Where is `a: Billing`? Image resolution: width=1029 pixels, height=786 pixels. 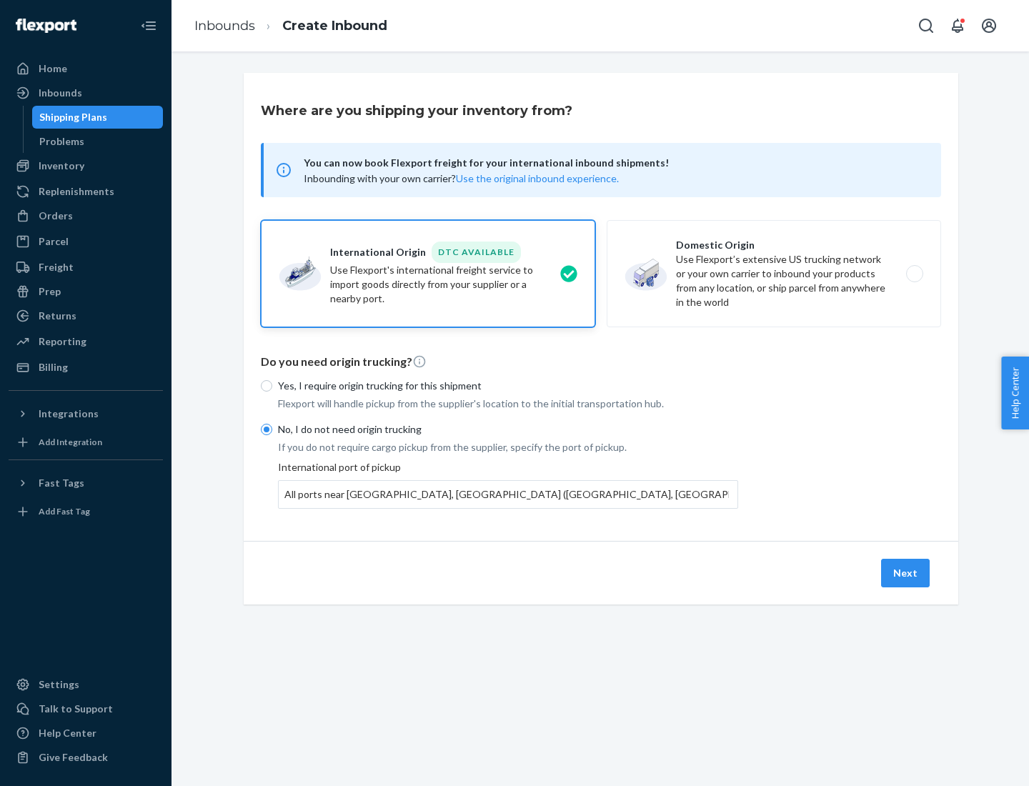
a: Billing is located at coordinates (86, 367).